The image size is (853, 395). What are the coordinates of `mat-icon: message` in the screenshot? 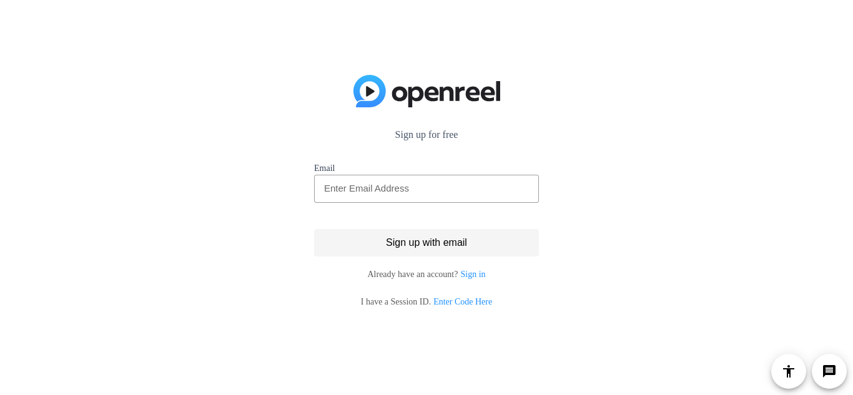 It's located at (829, 372).